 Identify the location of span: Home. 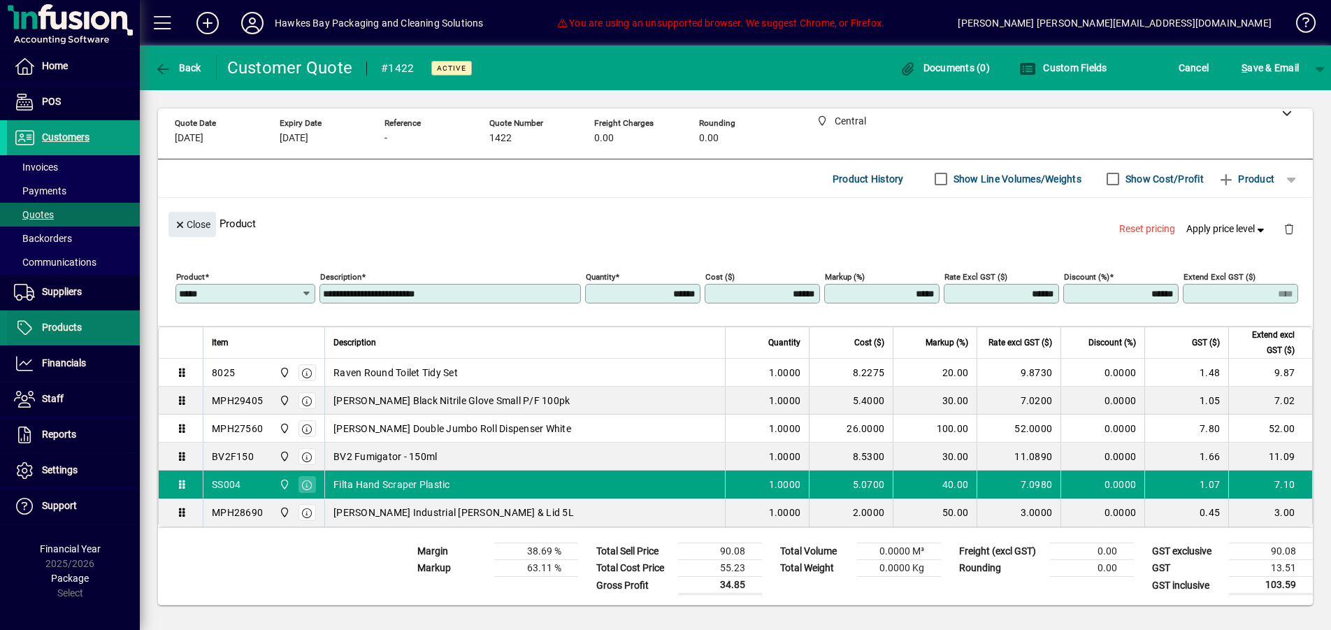
(55, 66).